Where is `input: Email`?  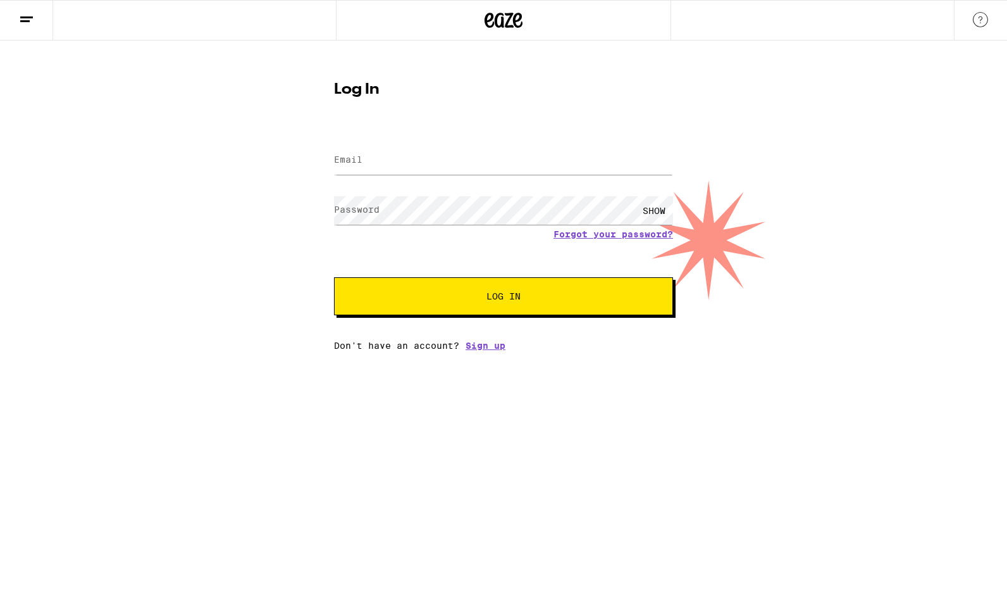 input: Email is located at coordinates (504, 160).